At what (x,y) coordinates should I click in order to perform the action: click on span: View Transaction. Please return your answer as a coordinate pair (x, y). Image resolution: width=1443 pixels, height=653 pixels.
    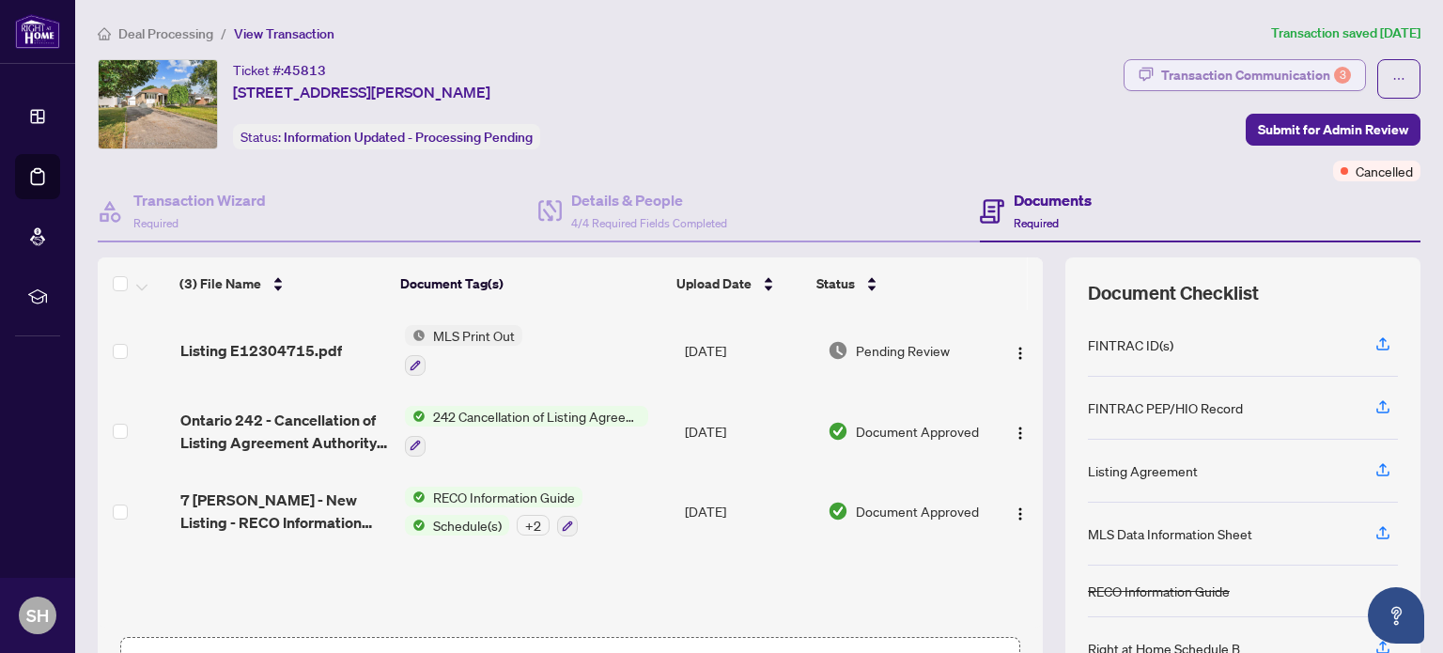
    Looking at the image, I should click on (284, 34).